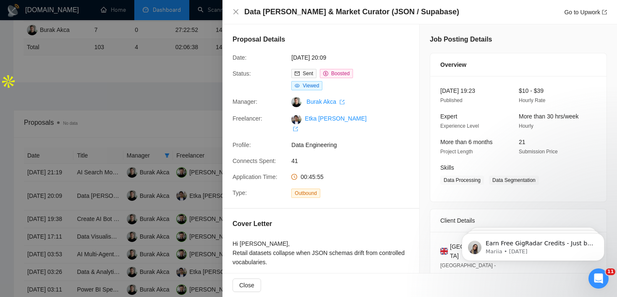  I want to click on span: Hourly, so click(526, 126).